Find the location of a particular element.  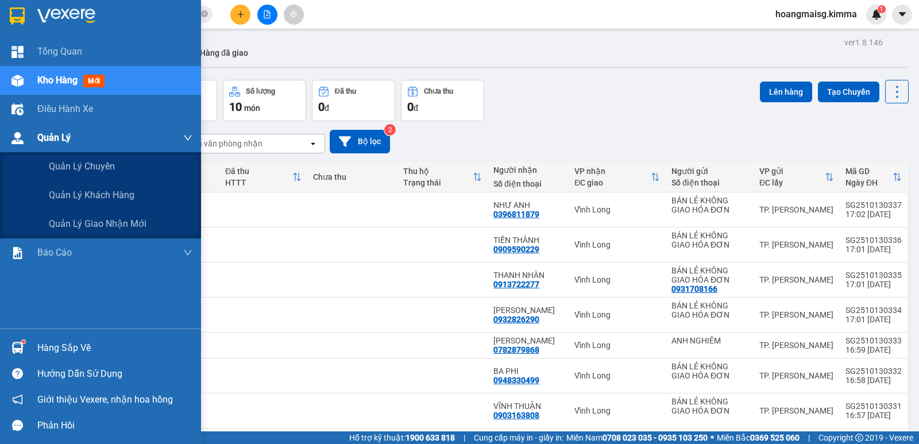

span: Điều hành xe is located at coordinates (65, 109).